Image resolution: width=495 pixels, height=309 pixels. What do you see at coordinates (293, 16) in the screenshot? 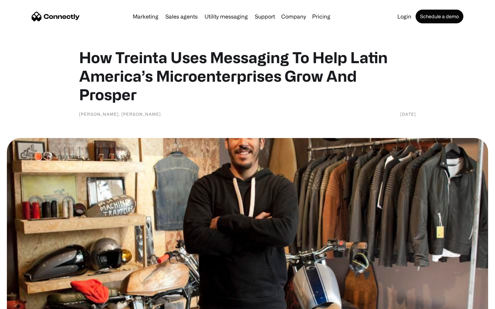
I see `div: Company` at bounding box center [293, 16].